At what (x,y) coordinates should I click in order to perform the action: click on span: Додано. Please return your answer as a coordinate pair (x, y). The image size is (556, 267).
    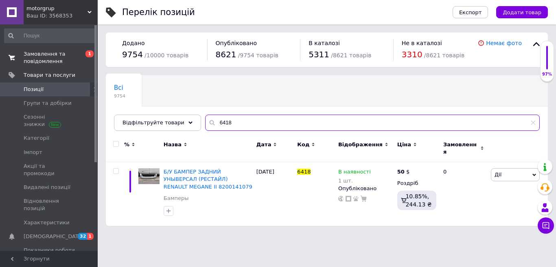
    Looking at the image, I should click on (133, 43).